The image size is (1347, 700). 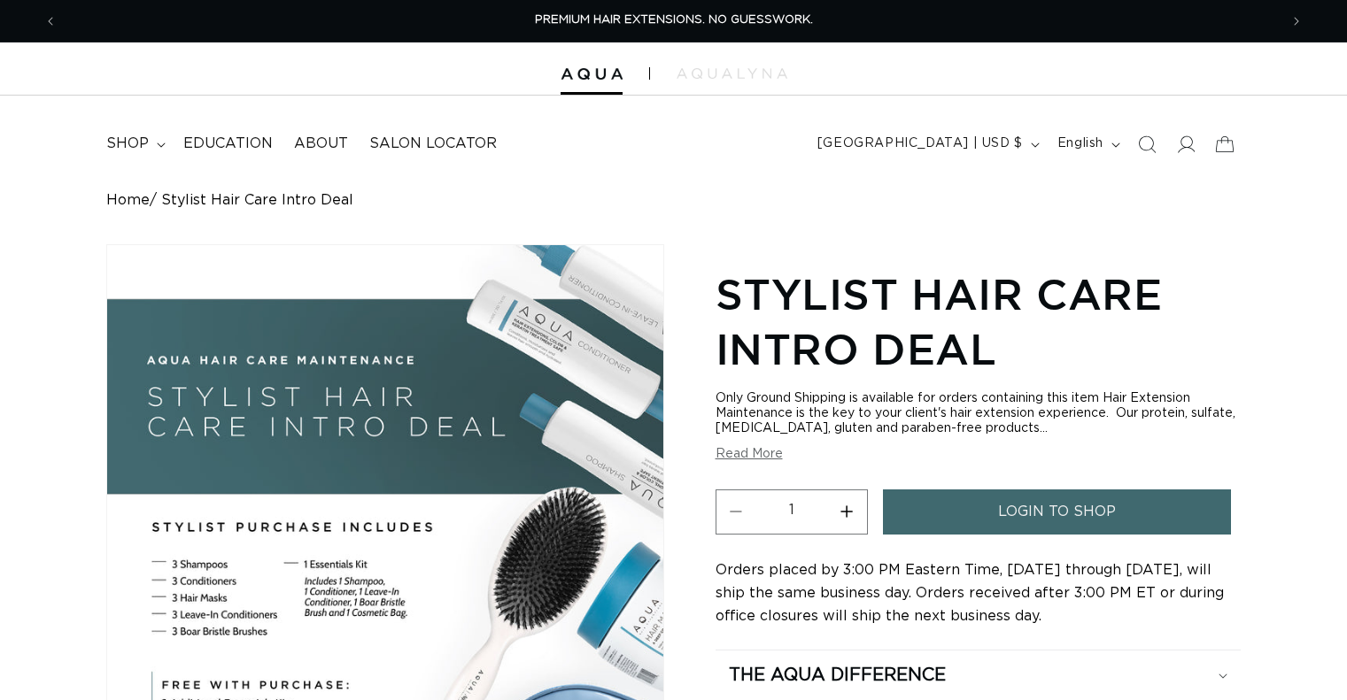 What do you see at coordinates (1080, 143) in the screenshot?
I see `span: English` at bounding box center [1080, 143].